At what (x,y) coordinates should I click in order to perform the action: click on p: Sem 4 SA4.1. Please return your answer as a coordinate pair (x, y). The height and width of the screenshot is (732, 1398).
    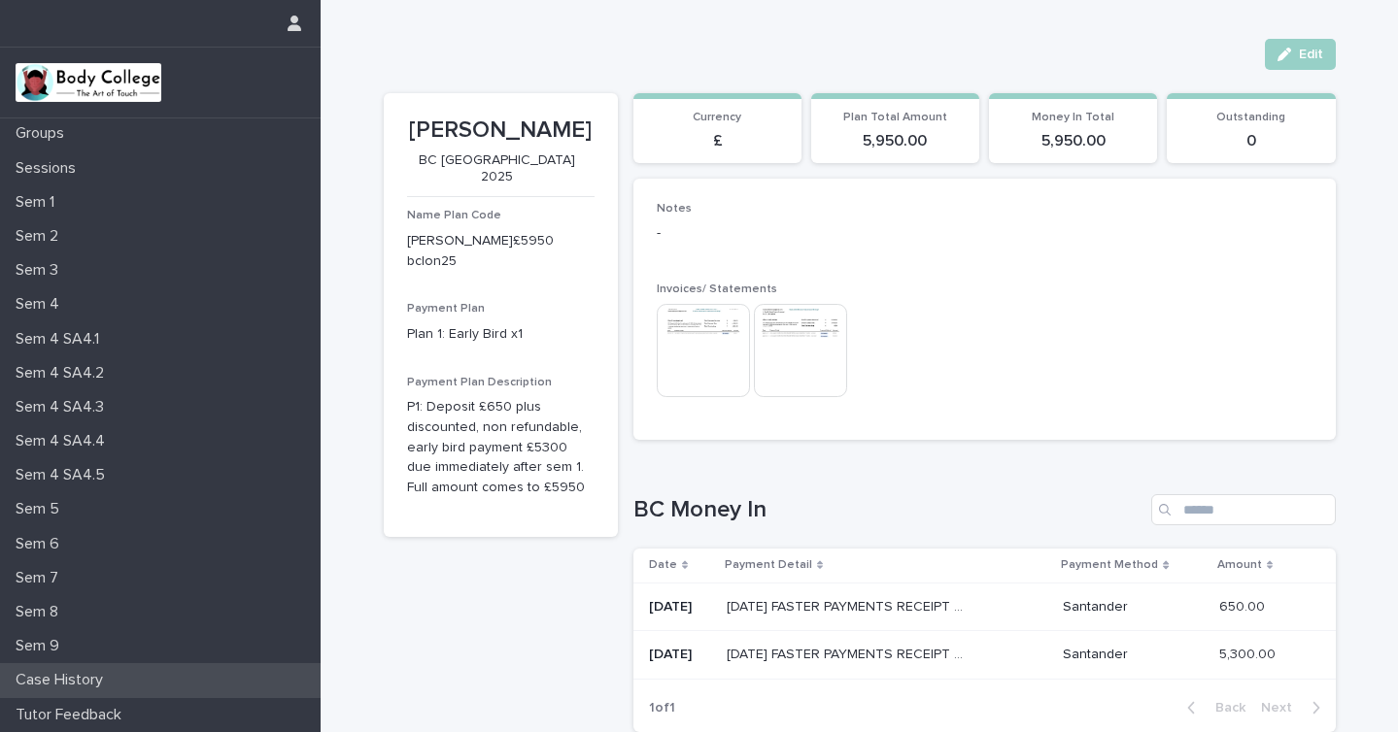
    Looking at the image, I should click on (61, 339).